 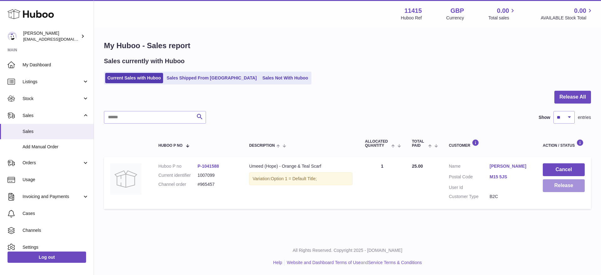 I want to click on dt: Postal Code, so click(x=469, y=178).